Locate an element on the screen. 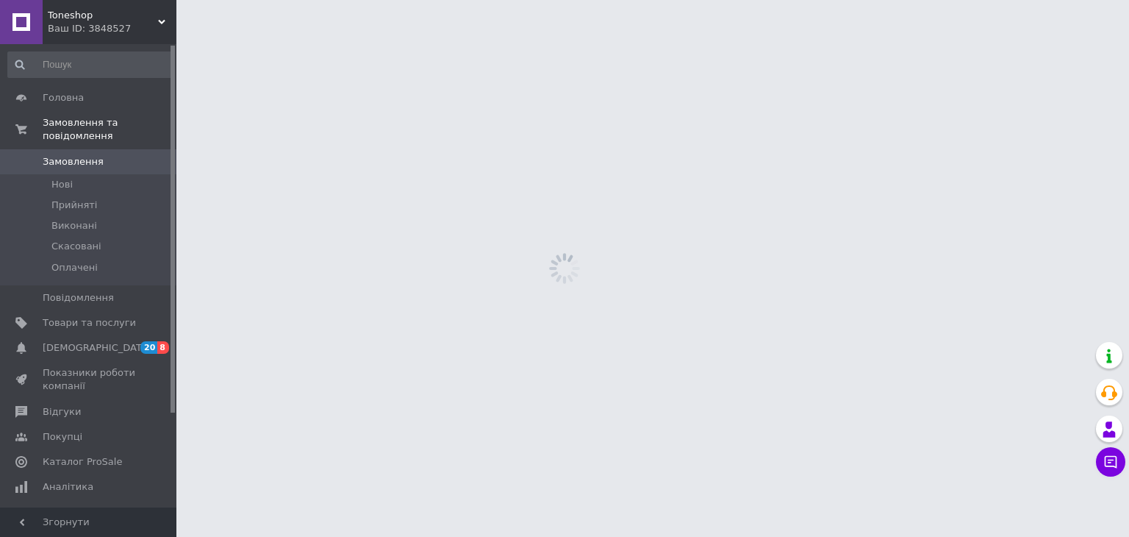 The height and width of the screenshot is (537, 1129). span: Виконані is located at coordinates (74, 226).